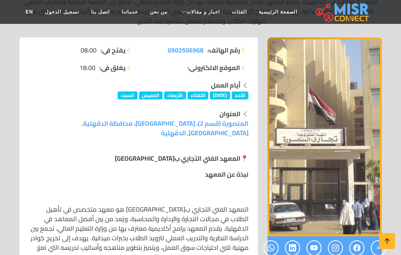 The width and height of the screenshot is (401, 255). I want to click on span: 08:00, so click(89, 50).